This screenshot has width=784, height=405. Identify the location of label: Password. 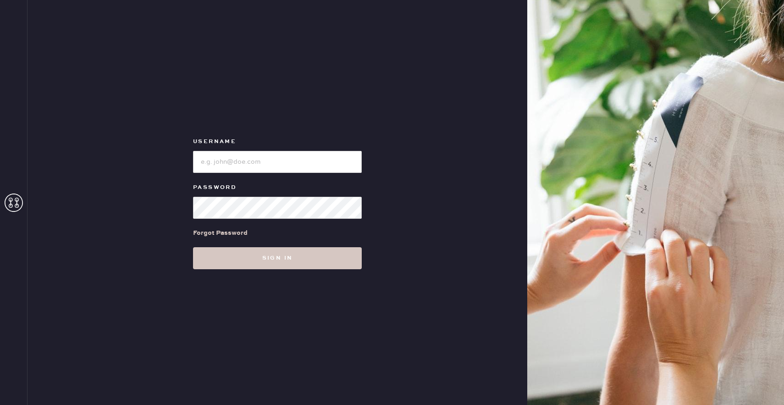
(277, 187).